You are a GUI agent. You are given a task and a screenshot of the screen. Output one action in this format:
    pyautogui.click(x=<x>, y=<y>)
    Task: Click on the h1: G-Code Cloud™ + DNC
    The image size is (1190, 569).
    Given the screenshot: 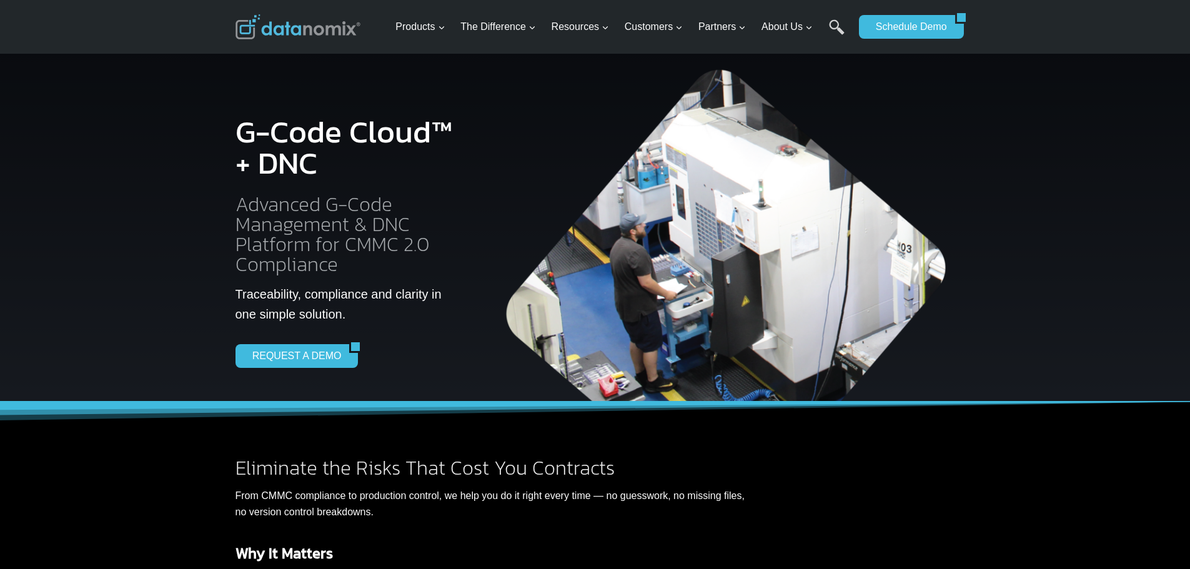 What is the action you would take?
    pyautogui.click(x=347, y=147)
    